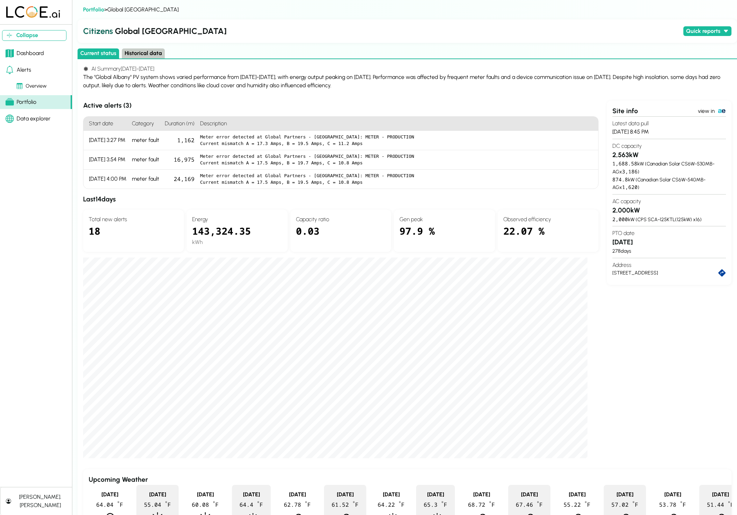 Image resolution: width=737 pixels, height=515 pixels. I want to click on img: PowerTrack, so click(722, 111).